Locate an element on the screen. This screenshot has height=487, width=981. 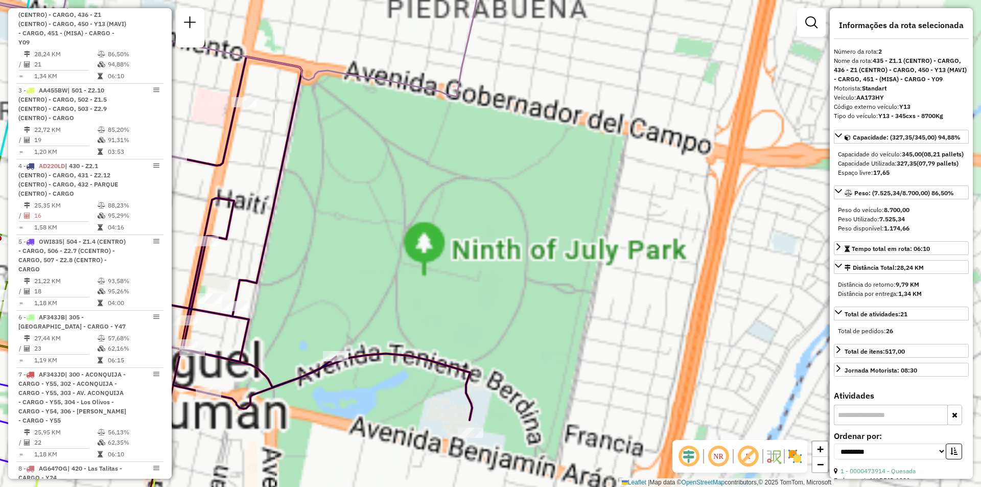
td: 21 is located at coordinates (65, 64).